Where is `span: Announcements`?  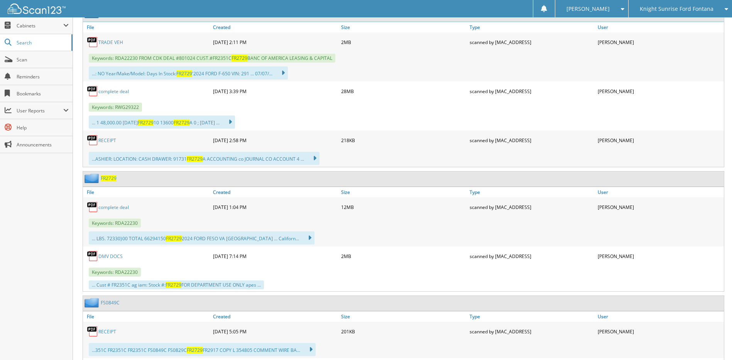 span: Announcements is located at coordinates (42, 144).